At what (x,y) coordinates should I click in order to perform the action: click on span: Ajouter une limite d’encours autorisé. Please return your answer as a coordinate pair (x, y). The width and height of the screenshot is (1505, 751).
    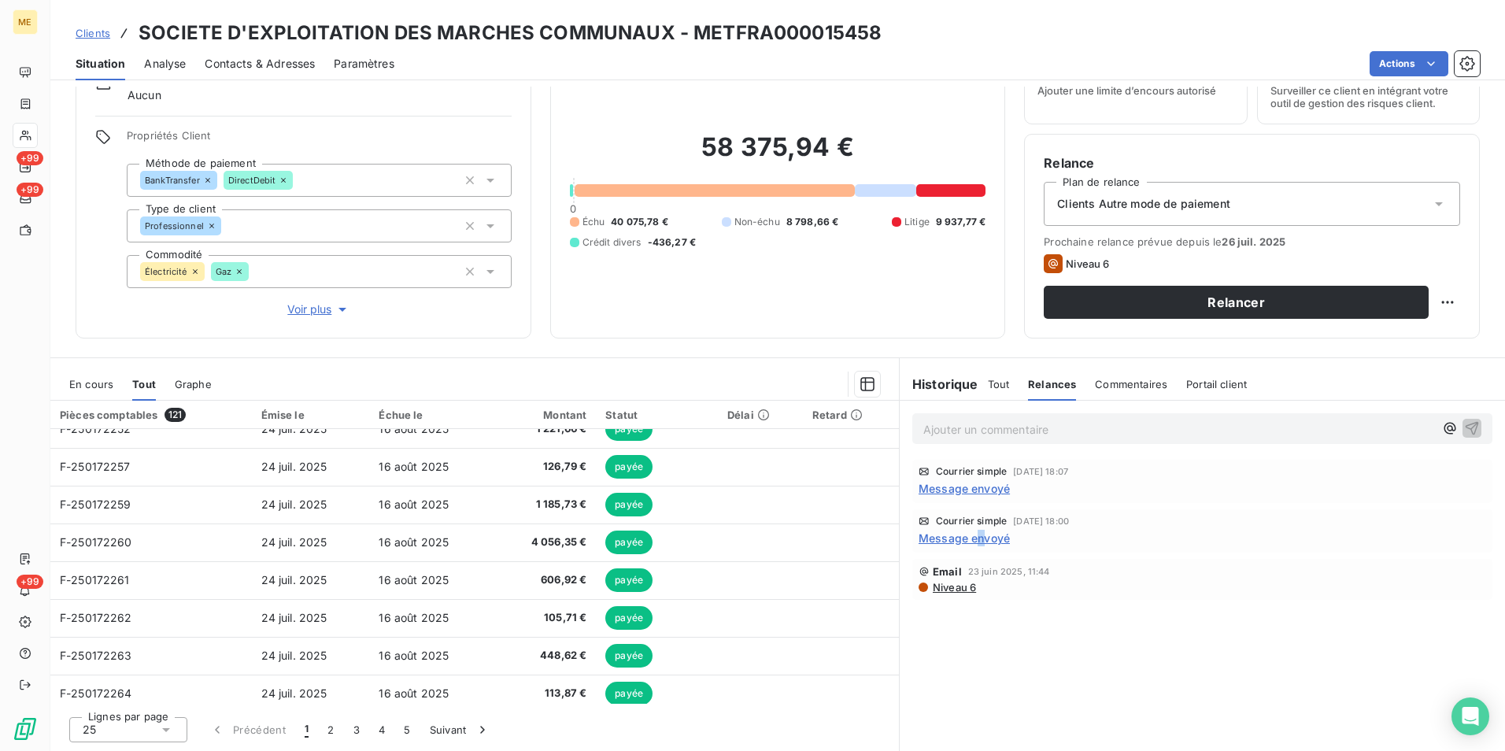
    Looking at the image, I should click on (1126, 91).